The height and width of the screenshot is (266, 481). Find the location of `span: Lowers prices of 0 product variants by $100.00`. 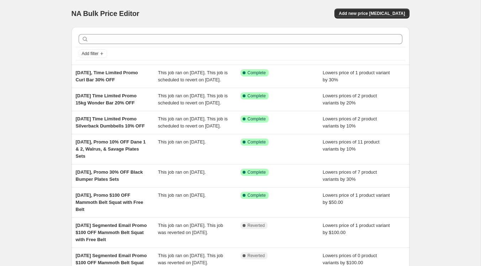

span: Lowers prices of 0 product variants by $100.00 is located at coordinates (350, 259).